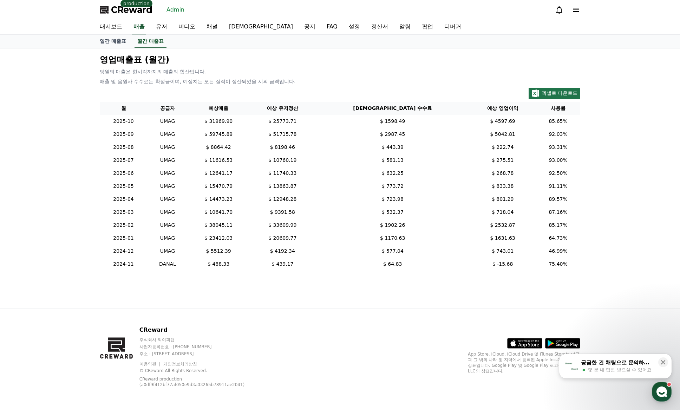 The width and height of the screenshot is (680, 410). I want to click on td: $ 268.78, so click(503, 173).